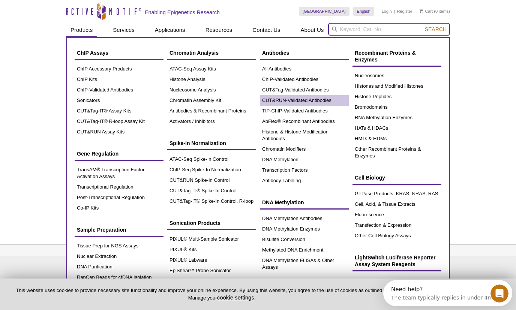  I want to click on a: DNA Methylation Antibodies, so click(304, 219).